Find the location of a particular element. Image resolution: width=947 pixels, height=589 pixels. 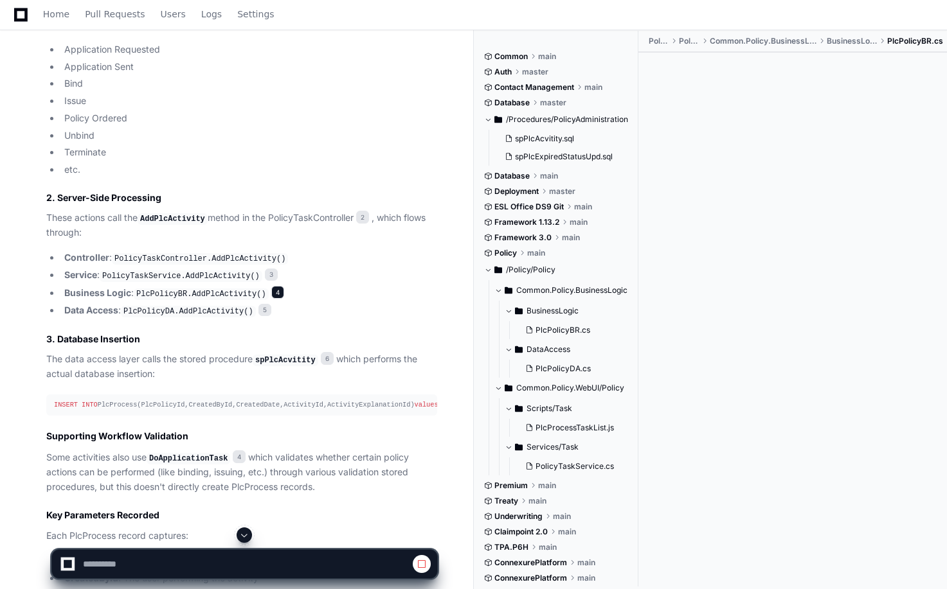

code: AddPlcActivity is located at coordinates (172, 219).